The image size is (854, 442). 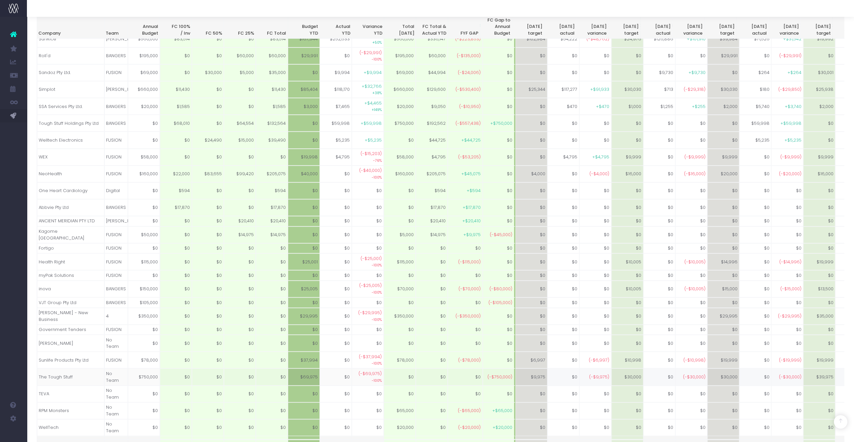 I want to click on td: $9,730, so click(x=659, y=73).